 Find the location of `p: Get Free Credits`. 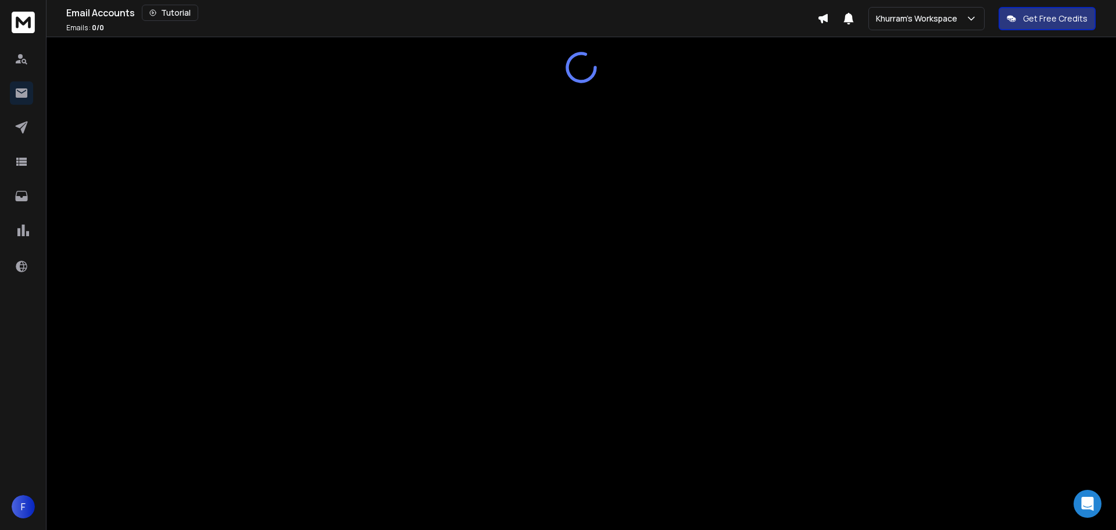

p: Get Free Credits is located at coordinates (1055, 19).